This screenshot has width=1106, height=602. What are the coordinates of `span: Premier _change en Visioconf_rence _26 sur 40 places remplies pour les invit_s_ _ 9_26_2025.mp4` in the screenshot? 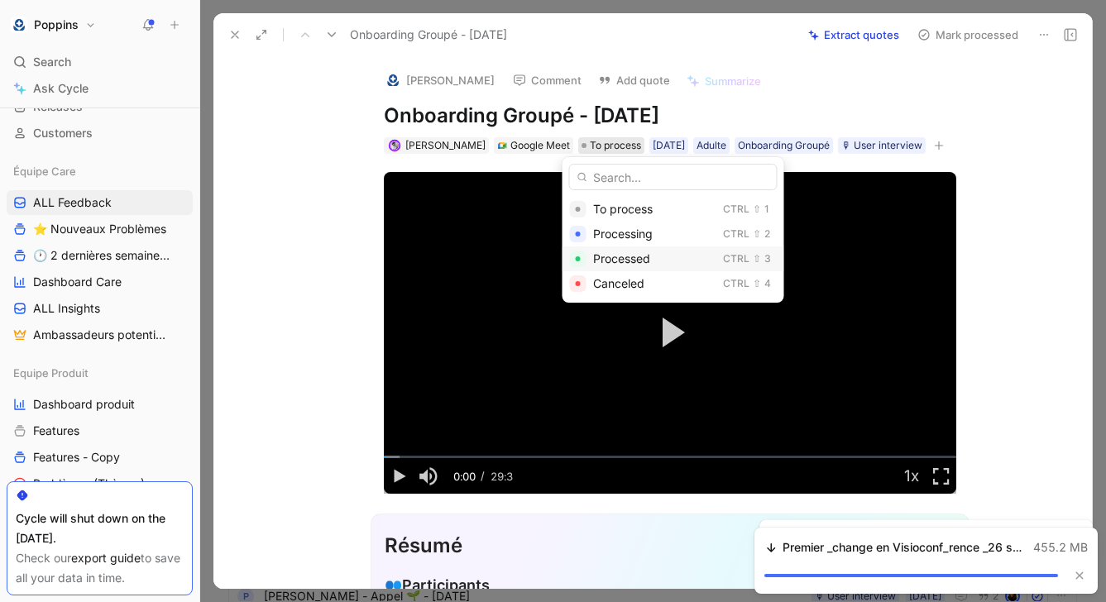 It's located at (903, 547).